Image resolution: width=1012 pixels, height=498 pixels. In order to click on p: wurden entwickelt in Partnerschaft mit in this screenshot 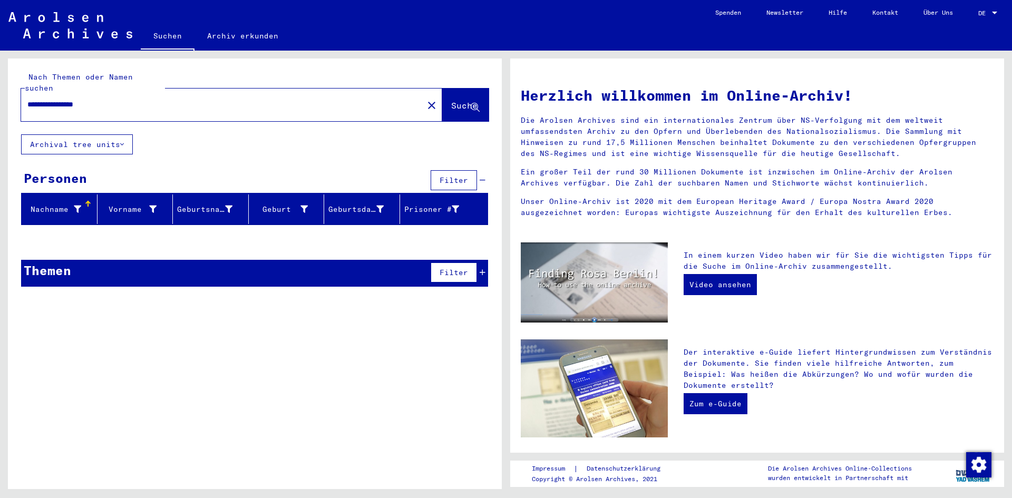, I will do `click(839, 478)`.